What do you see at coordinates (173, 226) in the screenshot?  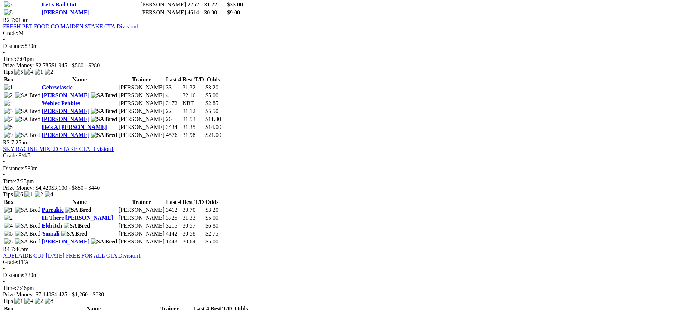 I see `td: 3215` at bounding box center [173, 226].